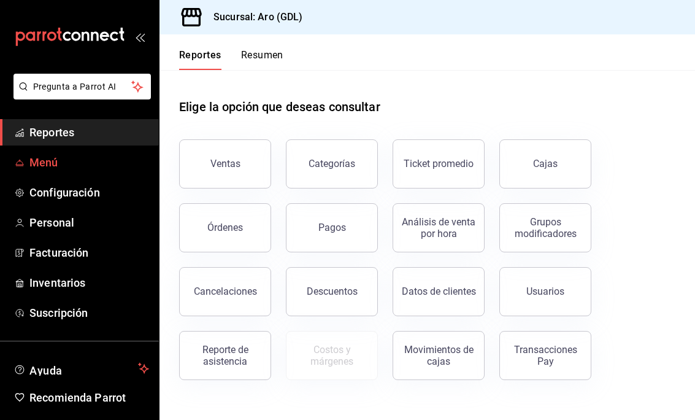  I want to click on button: Movimientos de cajas, so click(439, 355).